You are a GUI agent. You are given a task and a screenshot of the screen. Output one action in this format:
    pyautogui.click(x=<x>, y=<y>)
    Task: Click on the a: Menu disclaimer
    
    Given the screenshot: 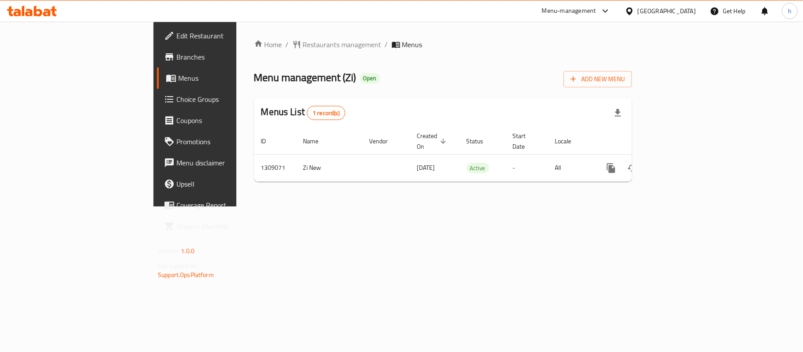 What is the action you would take?
    pyautogui.click(x=222, y=163)
    